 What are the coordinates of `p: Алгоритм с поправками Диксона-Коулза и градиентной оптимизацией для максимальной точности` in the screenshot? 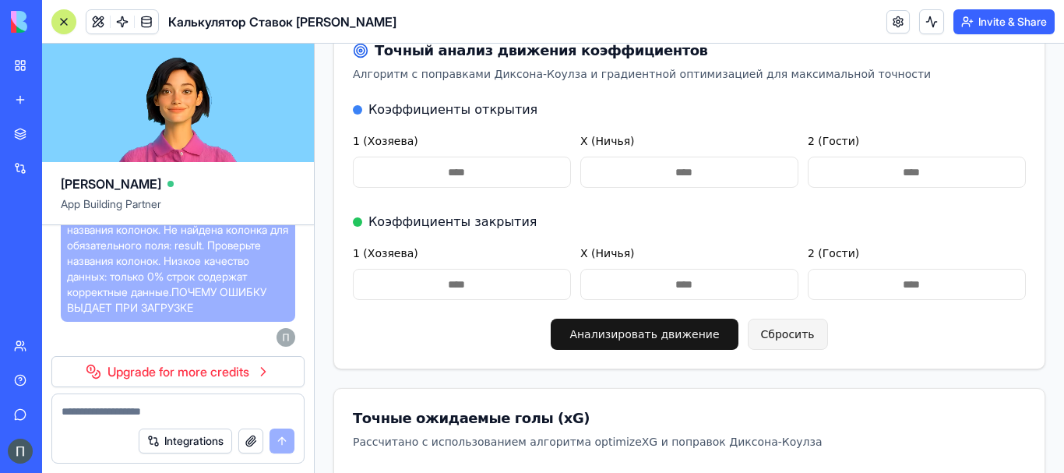 It's located at (375, 30).